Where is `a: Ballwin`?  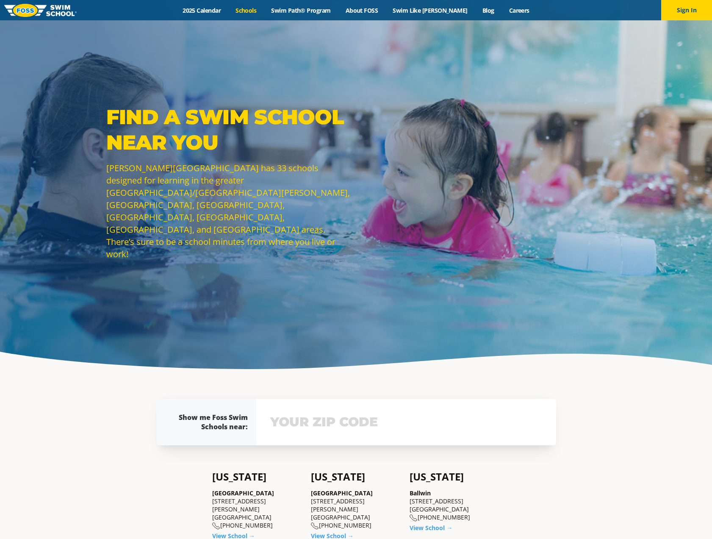 a: Ballwin is located at coordinates (420, 493).